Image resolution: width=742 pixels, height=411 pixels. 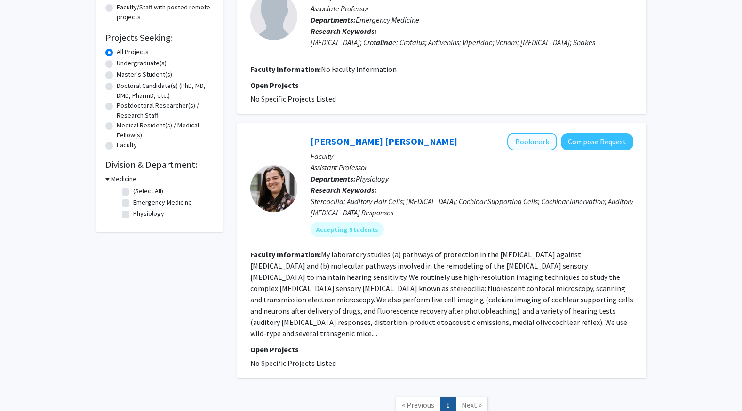 I want to click on h2: Division & Department:, so click(x=159, y=165).